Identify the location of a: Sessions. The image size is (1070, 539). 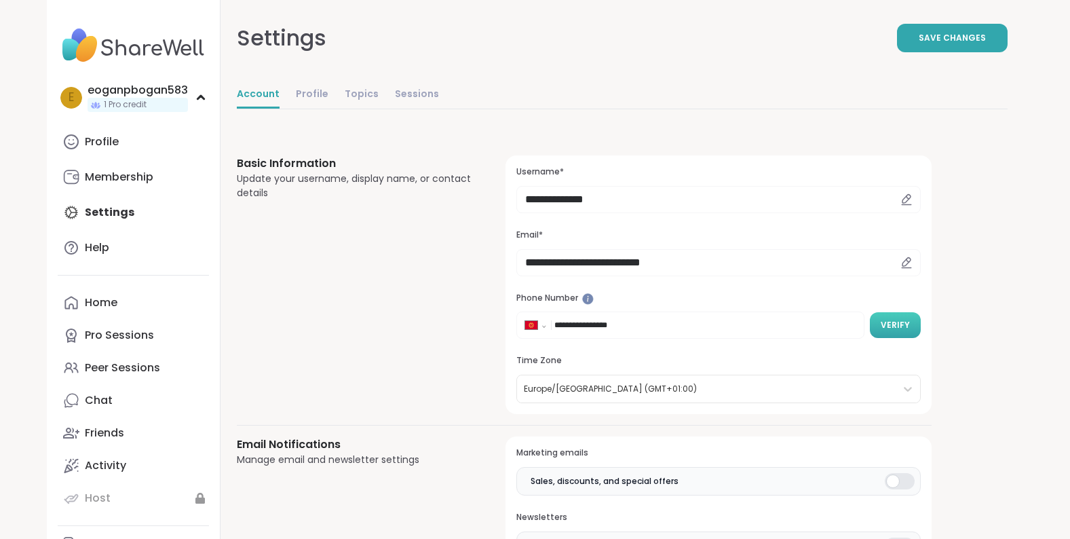
(417, 95).